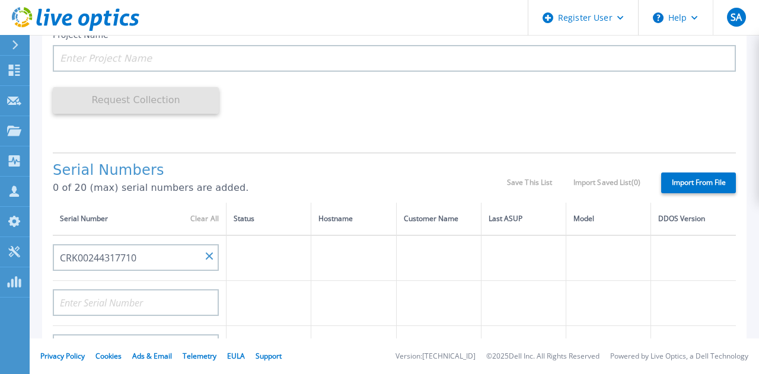 The image size is (759, 374). I want to click on th: Hostname, so click(353, 219).